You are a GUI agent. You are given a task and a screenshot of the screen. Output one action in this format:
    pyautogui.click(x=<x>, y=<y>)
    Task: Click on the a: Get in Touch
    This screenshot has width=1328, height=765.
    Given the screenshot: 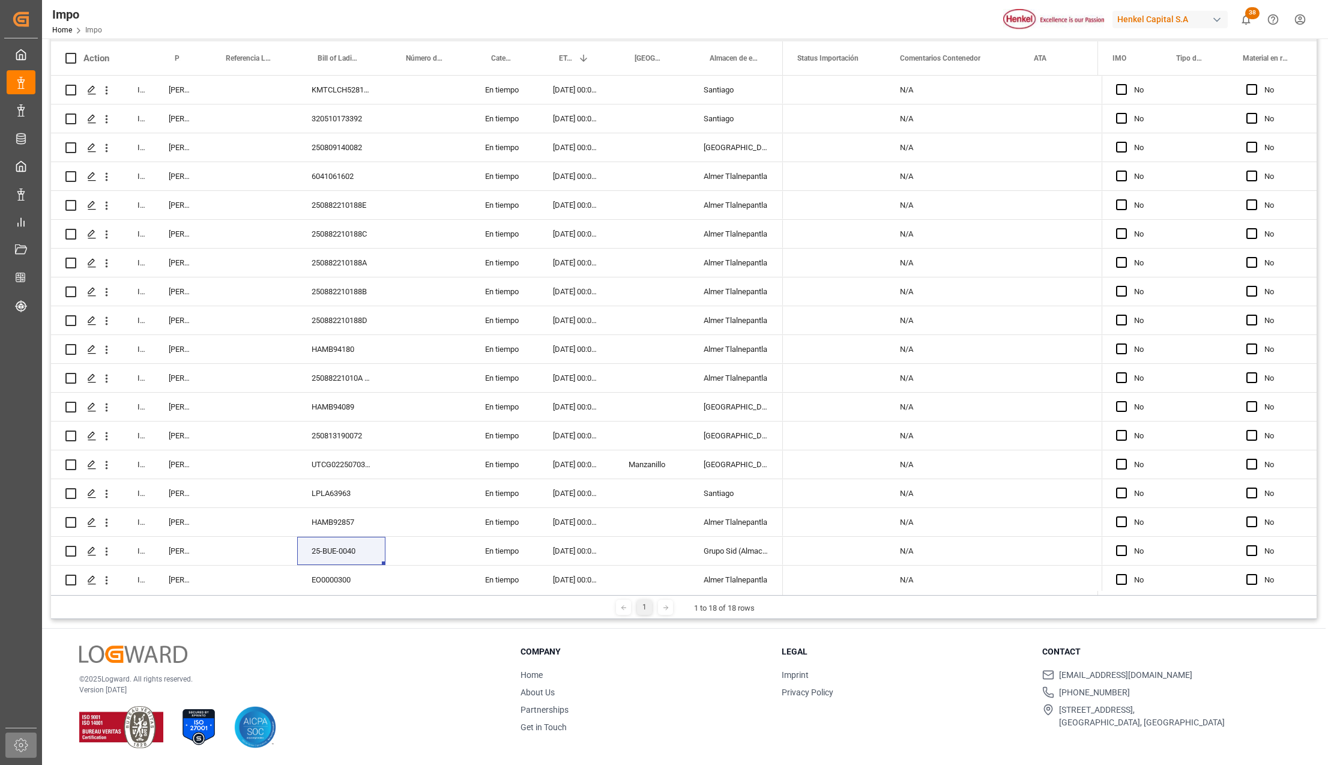 What is the action you would take?
    pyautogui.click(x=543, y=727)
    